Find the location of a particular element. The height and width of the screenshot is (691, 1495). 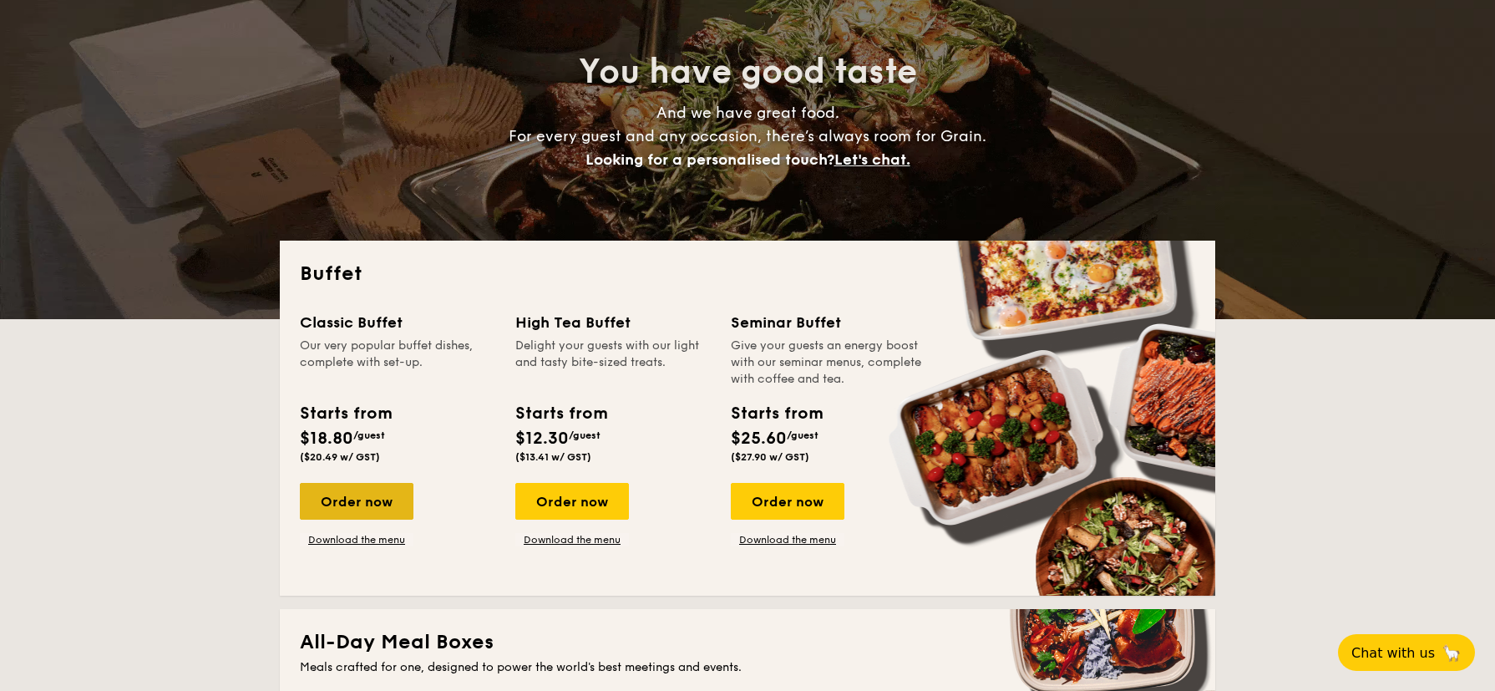

button: Chat with us🦙 is located at coordinates (1407, 652).